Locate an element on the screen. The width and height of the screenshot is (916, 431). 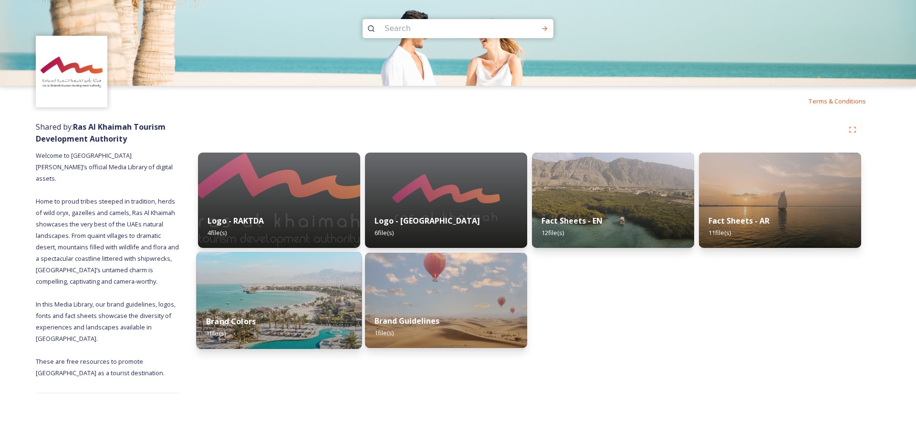
strong: Fact Sheets - EN is located at coordinates (572, 221).